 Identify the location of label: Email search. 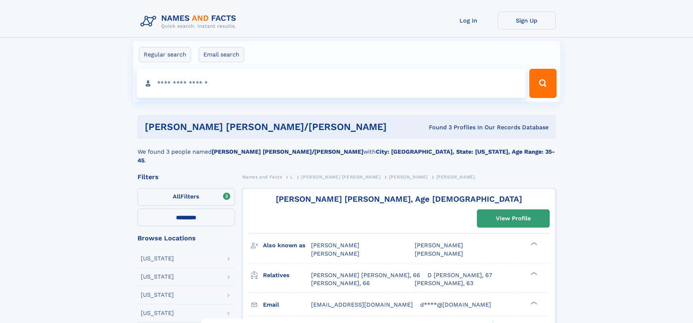
(221, 55).